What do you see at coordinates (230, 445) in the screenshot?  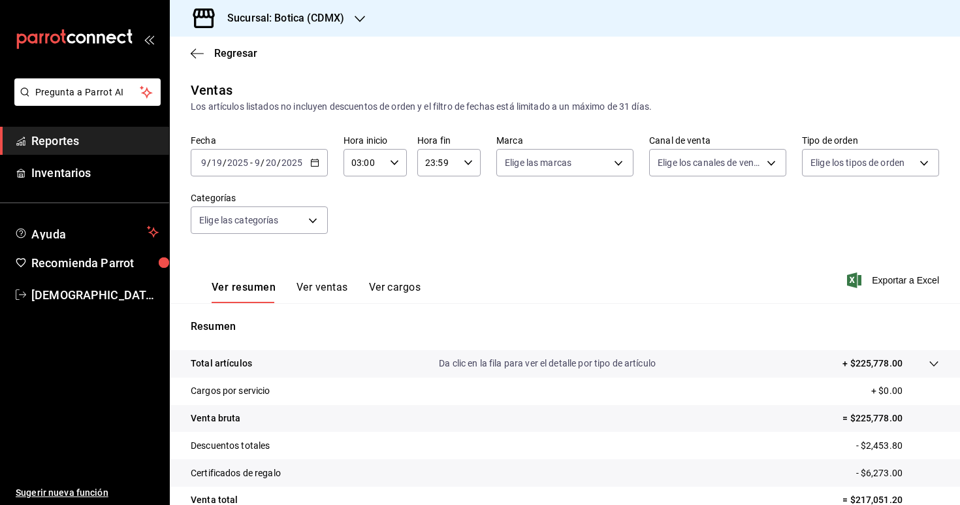 I see `p: Descuentos totales` at bounding box center [230, 445].